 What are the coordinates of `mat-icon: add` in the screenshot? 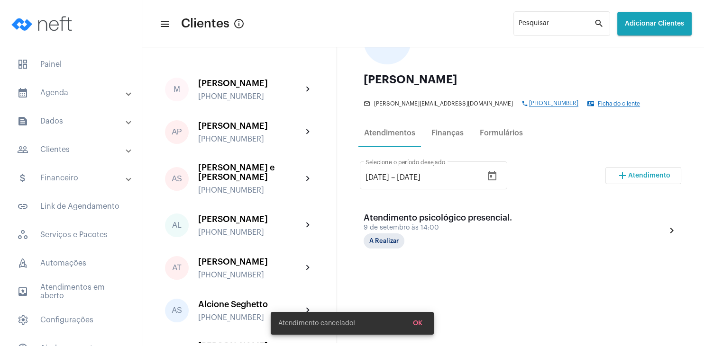 It's located at (622, 176).